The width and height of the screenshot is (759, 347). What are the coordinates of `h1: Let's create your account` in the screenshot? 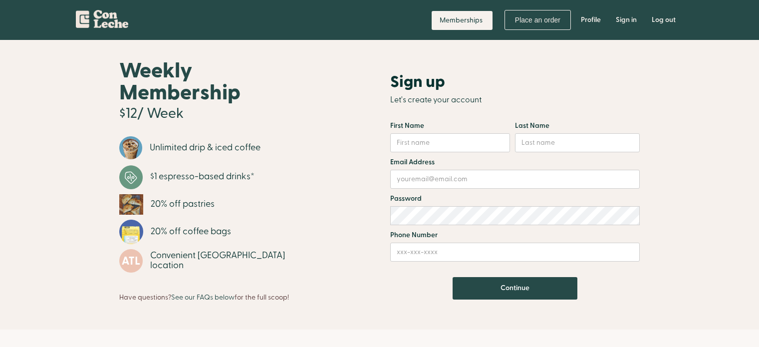 It's located at (515, 100).